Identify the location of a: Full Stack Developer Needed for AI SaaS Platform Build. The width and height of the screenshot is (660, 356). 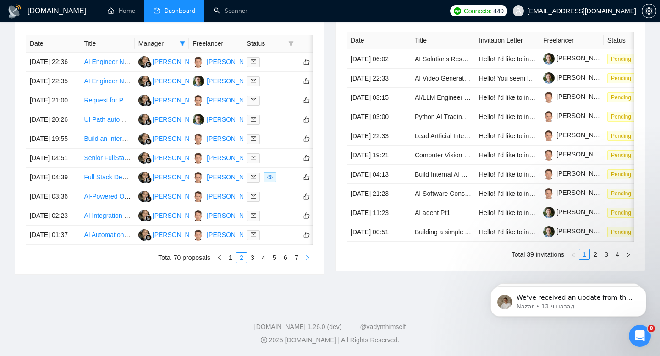
(164, 177).